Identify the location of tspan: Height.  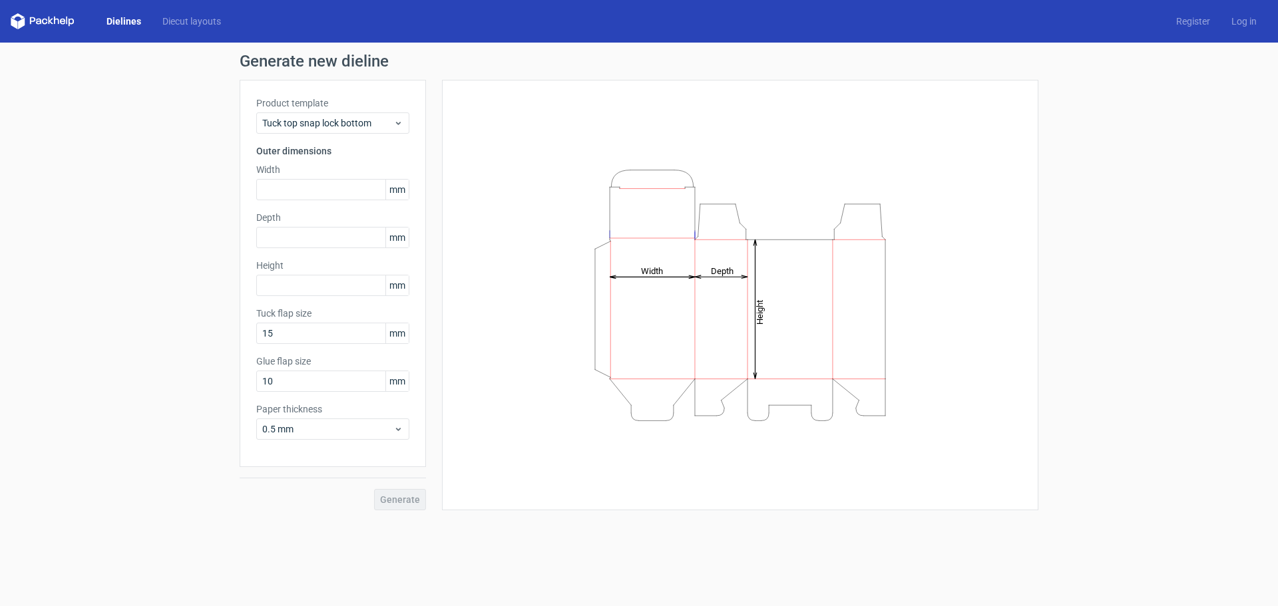
(759, 311).